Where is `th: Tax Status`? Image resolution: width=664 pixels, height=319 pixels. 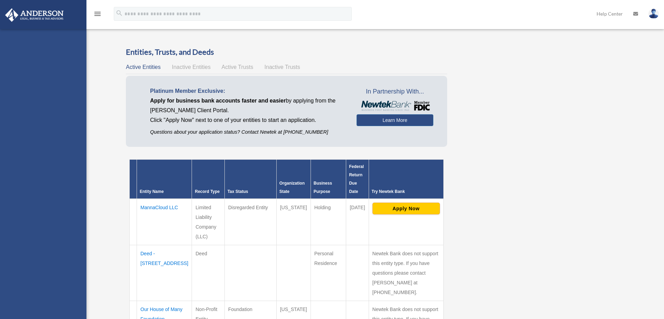
th: Tax Status is located at coordinates (250, 179).